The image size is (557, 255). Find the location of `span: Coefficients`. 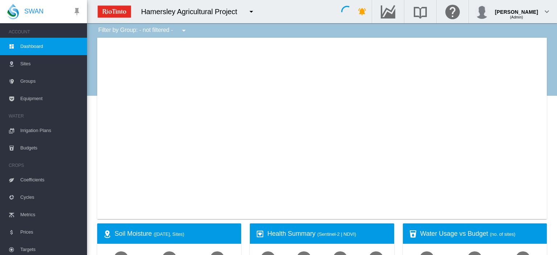

span: Coefficients is located at coordinates (51, 180).